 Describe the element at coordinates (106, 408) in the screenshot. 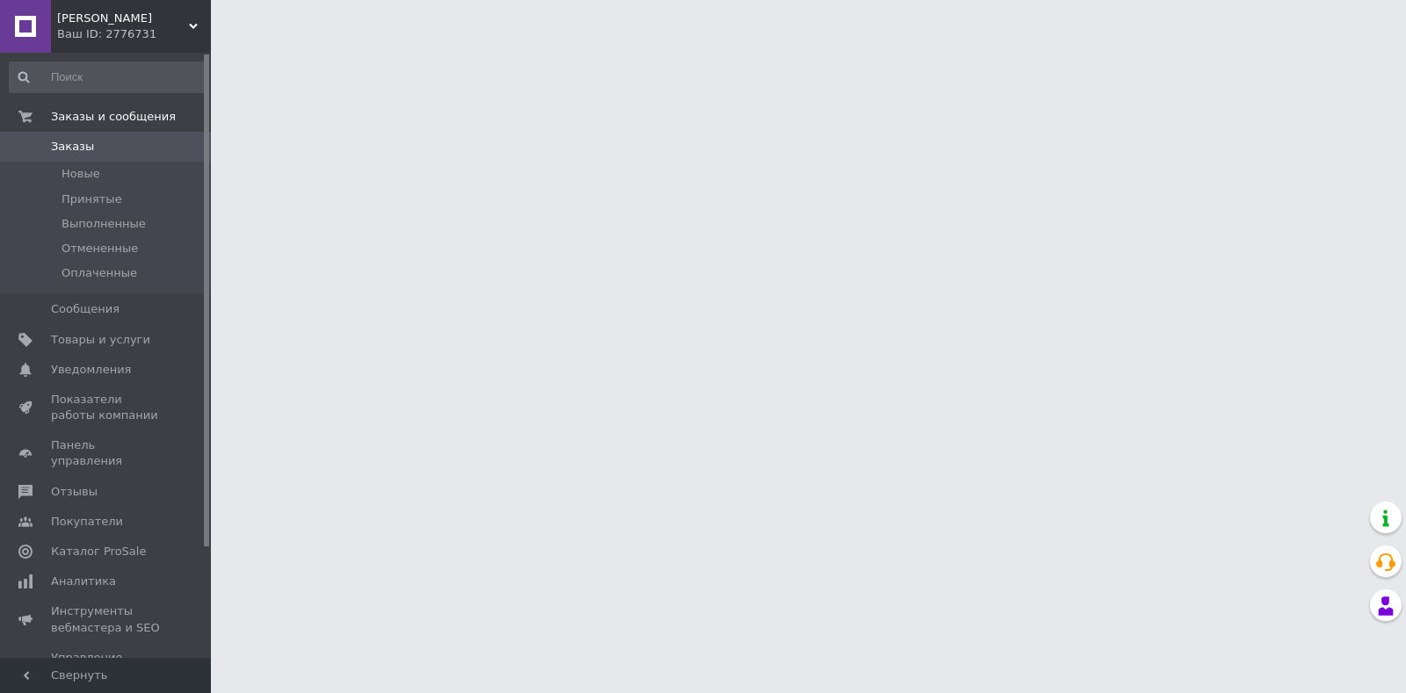

I see `span: Показатели работы компании` at that location.